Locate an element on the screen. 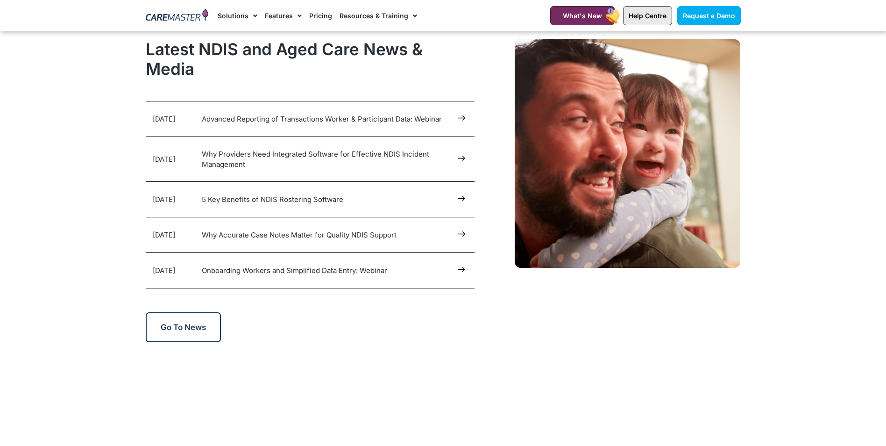  a: Why Providers Need Integrated Software for Effective NDIS Incident Management is located at coordinates (315, 159).